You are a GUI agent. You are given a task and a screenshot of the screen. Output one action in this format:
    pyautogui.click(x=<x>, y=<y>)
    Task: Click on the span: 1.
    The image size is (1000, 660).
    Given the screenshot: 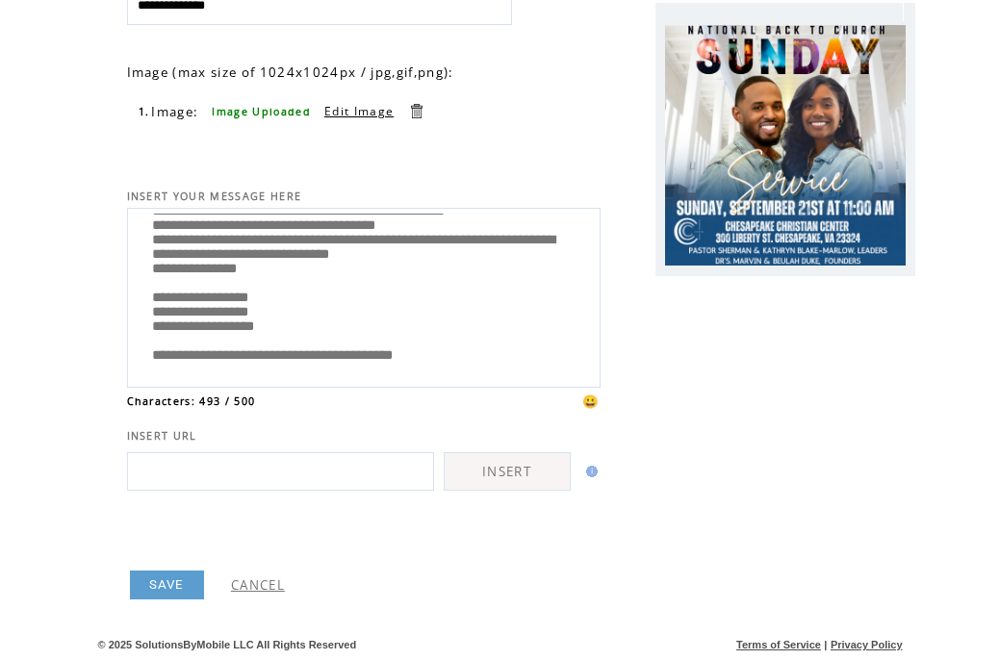 What is the action you would take?
    pyautogui.click(x=144, y=112)
    